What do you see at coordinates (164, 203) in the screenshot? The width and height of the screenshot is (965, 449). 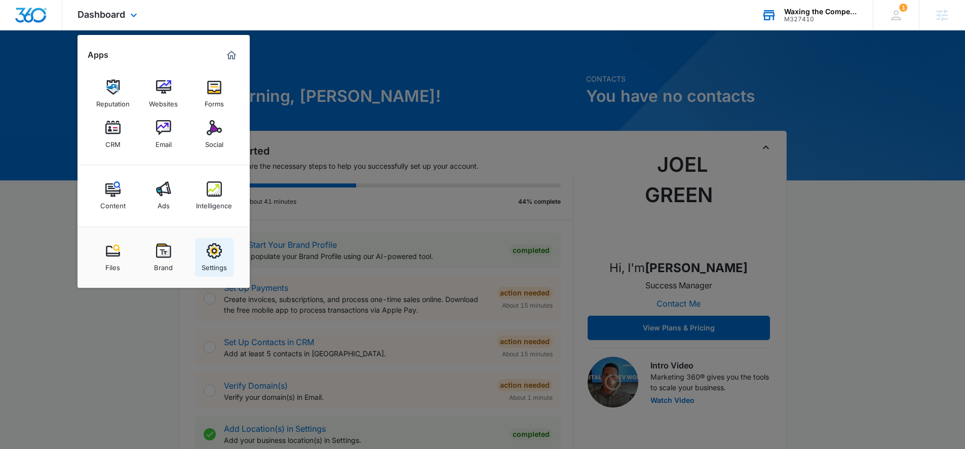 I see `div: Ads` at bounding box center [164, 203].